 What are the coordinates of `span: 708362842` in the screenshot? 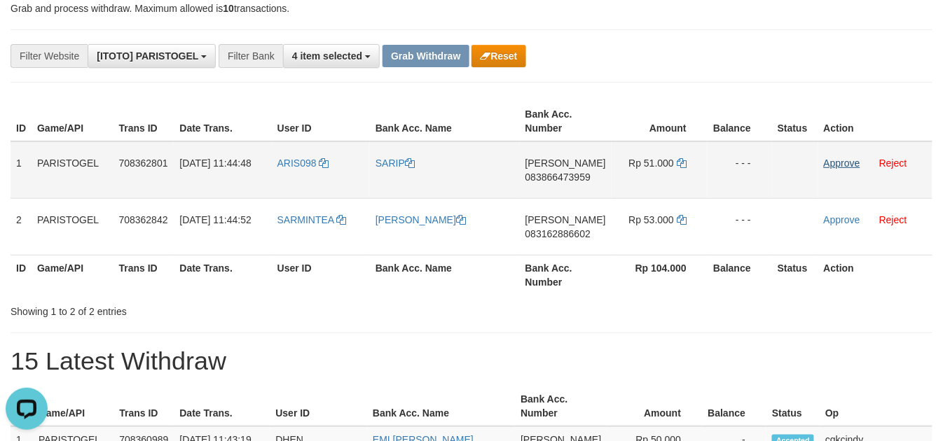 It's located at (144, 220).